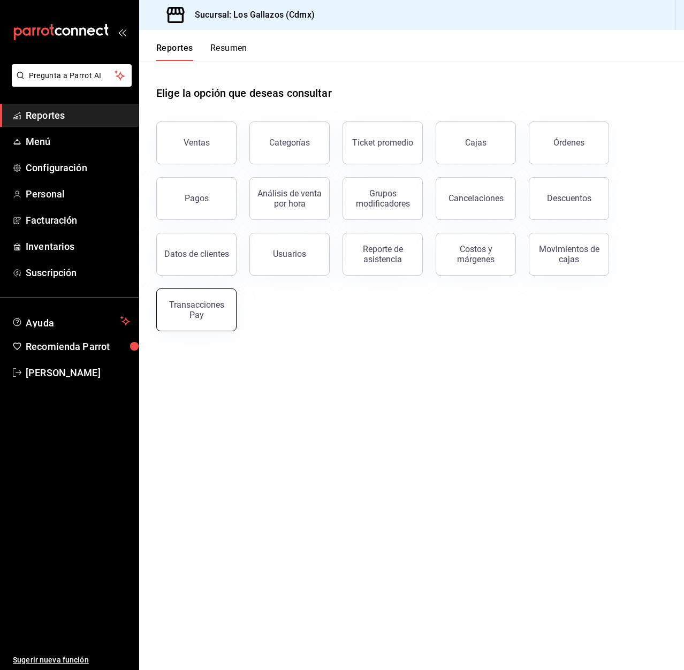  What do you see at coordinates (569, 254) in the screenshot?
I see `button: Movimientos de cajas` at bounding box center [569, 254].